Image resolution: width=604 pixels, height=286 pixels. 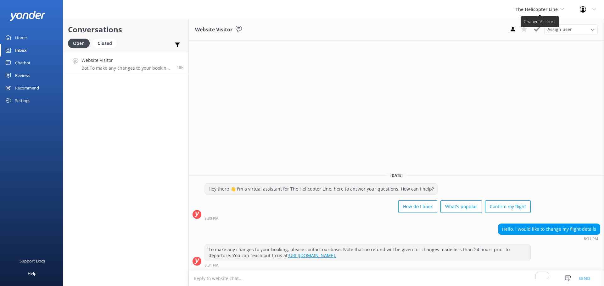 What do you see at coordinates (321, 189) in the screenshot?
I see `div: Hey there 👋 I'm a virtual assistant for The Helicopter Line, here to answer your questions. How c...` at bounding box center [321, 189].